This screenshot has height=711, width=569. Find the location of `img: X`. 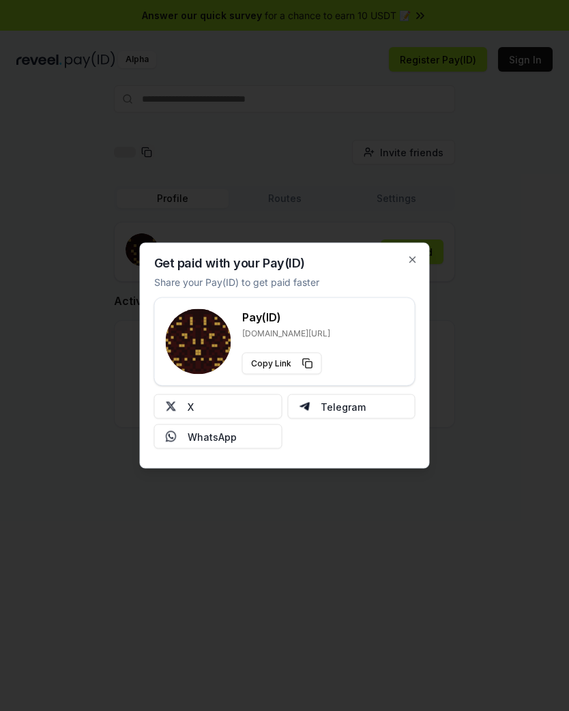

img: X is located at coordinates (171, 406).